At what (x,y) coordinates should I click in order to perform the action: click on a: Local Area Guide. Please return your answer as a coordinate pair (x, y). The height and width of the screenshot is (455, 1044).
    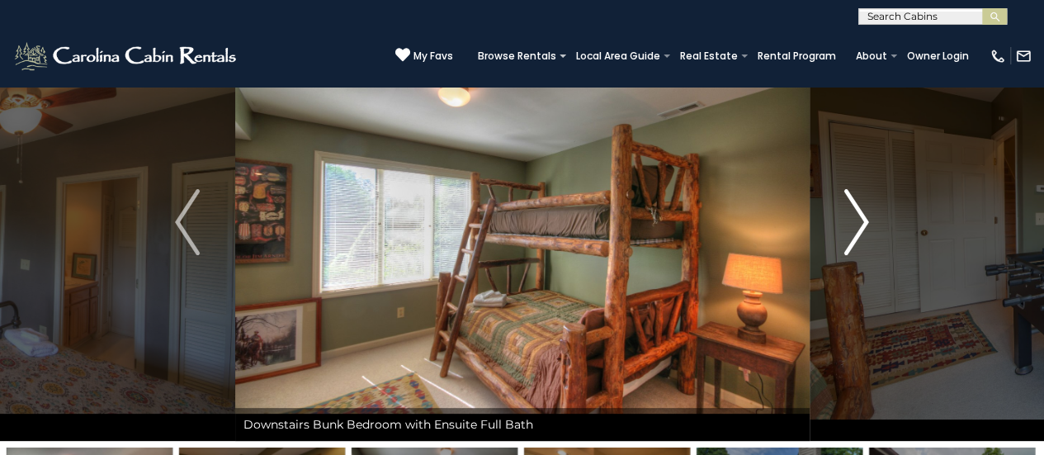
    Looking at the image, I should click on (618, 56).